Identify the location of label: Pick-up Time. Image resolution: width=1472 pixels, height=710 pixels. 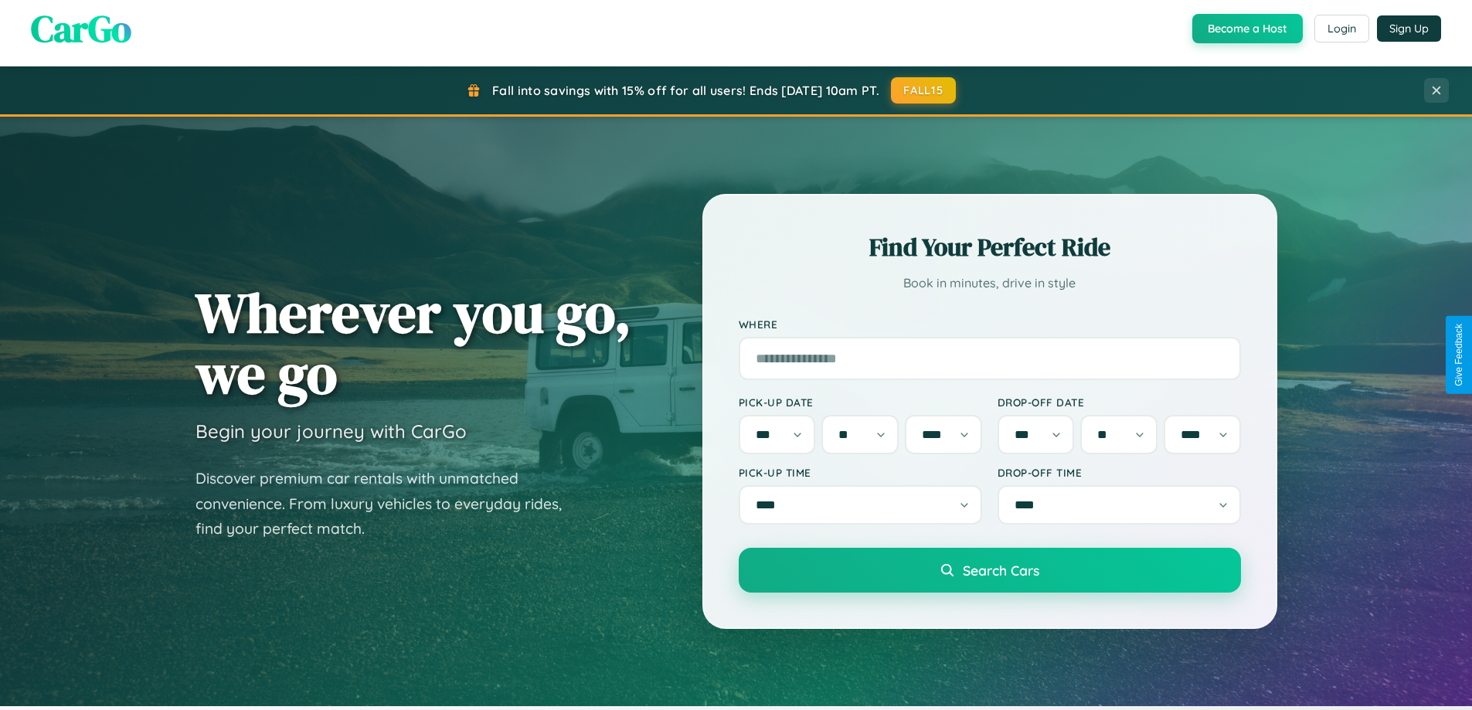
(860, 472).